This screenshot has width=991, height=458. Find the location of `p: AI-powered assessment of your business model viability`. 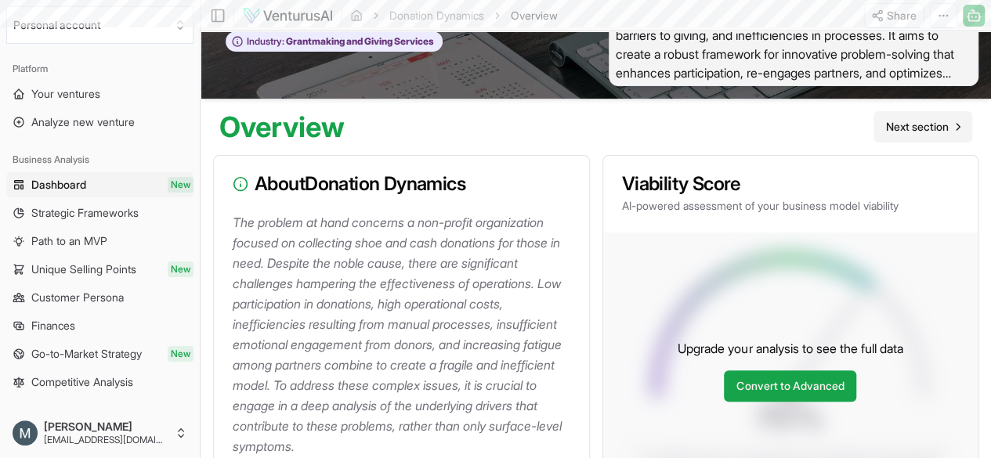

p: AI-powered assessment of your business model viability is located at coordinates (790, 206).